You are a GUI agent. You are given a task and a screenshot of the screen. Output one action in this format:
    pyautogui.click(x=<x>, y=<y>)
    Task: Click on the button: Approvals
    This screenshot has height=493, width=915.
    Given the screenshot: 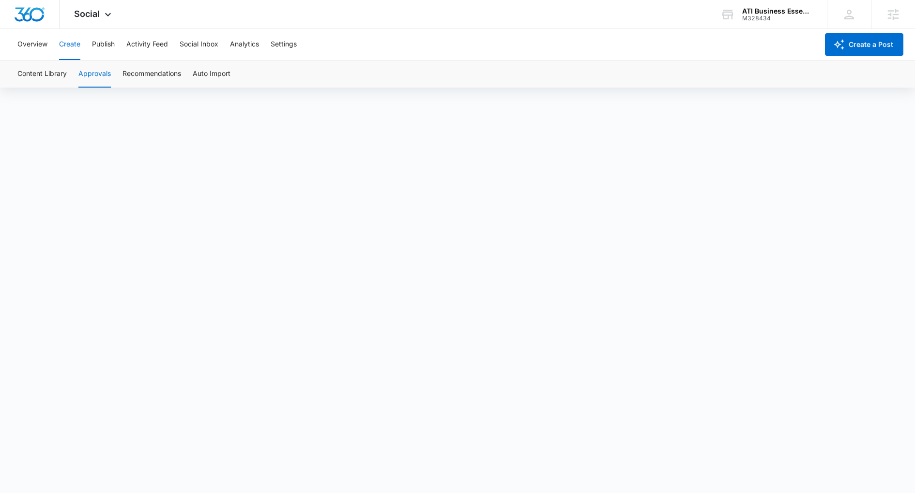 What is the action you would take?
    pyautogui.click(x=94, y=74)
    